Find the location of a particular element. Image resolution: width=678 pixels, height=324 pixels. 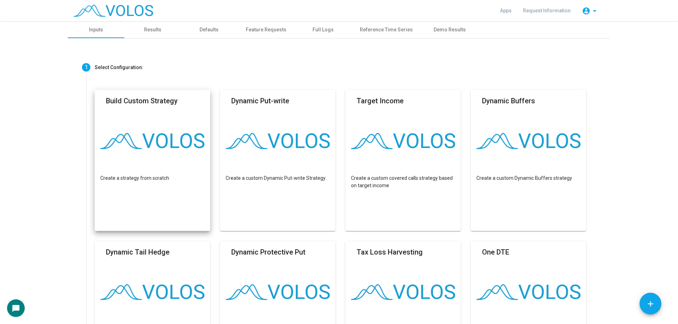

mat-card-title: Target Income is located at coordinates (380, 101).